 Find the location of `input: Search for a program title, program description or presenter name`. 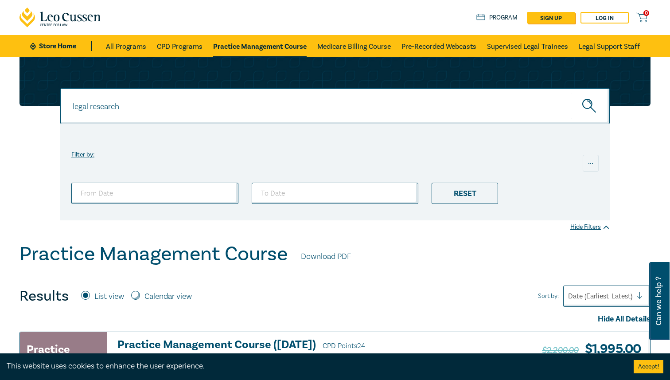

input: Search for a program title, program description or presenter name is located at coordinates (335, 106).